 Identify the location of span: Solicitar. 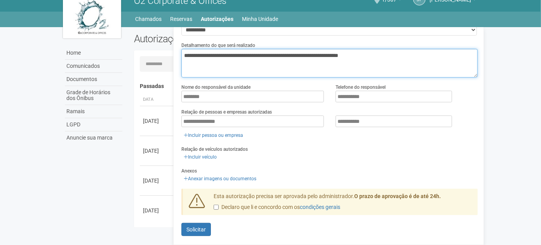
(196, 230).